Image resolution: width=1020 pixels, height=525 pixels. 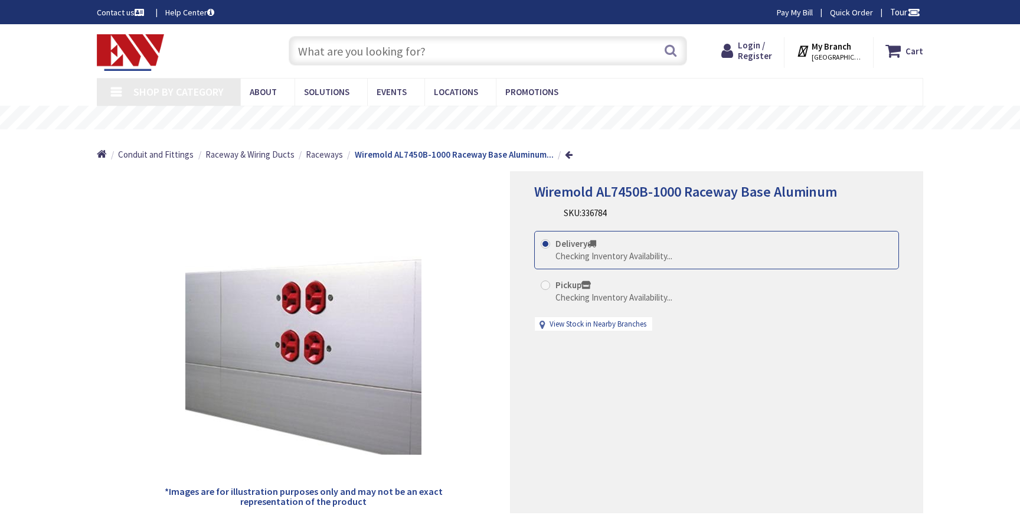 What do you see at coordinates (487, 51) in the screenshot?
I see `input: What are you looking for?` at bounding box center [487, 51].